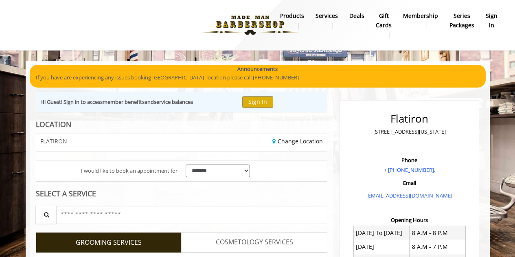 The image size is (515, 257). What do you see at coordinates (437, 233) in the screenshot?
I see `td: 8 A.M - 8 P.M` at bounding box center [437, 233].